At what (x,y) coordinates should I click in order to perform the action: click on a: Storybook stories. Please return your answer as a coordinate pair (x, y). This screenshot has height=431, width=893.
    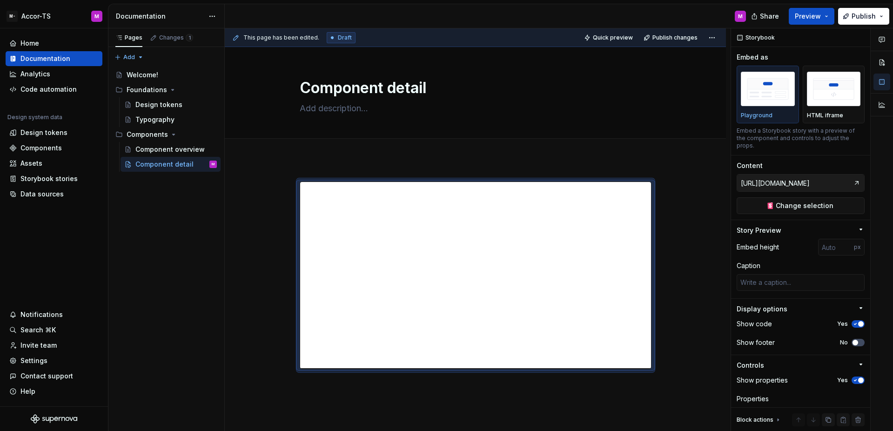
    Looking at the image, I should click on (54, 179).